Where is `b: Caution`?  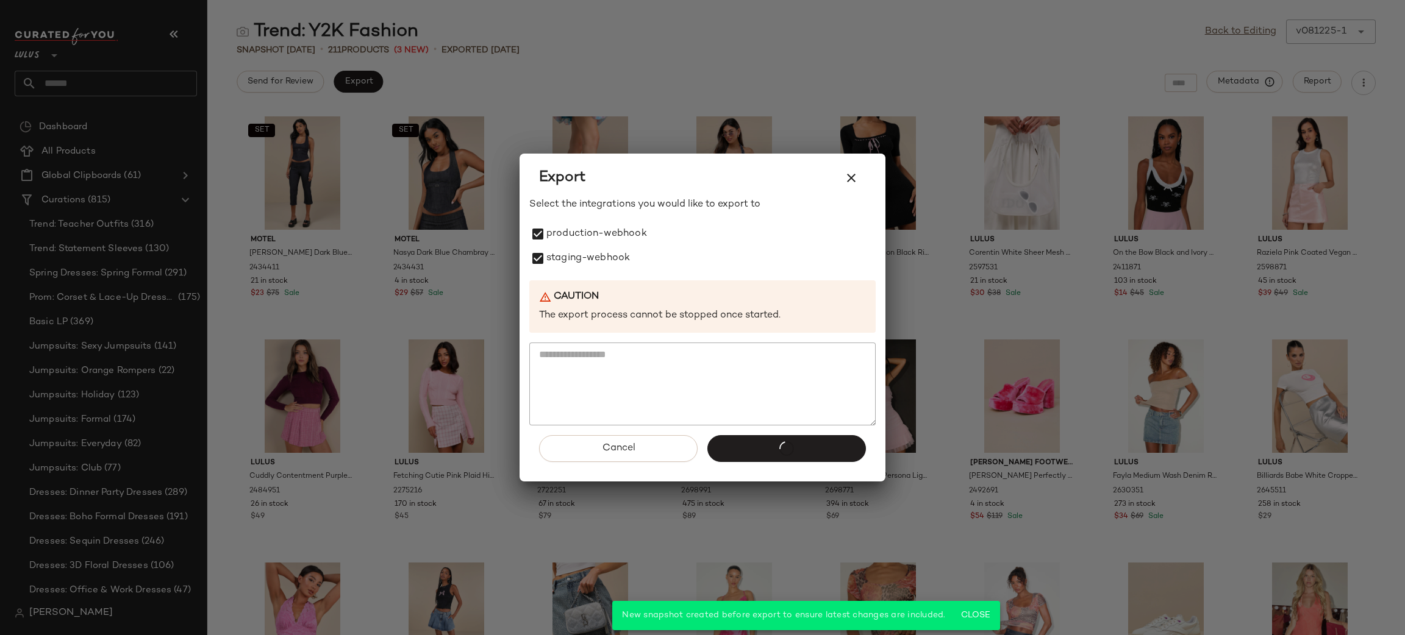
b: Caution is located at coordinates (576, 297).